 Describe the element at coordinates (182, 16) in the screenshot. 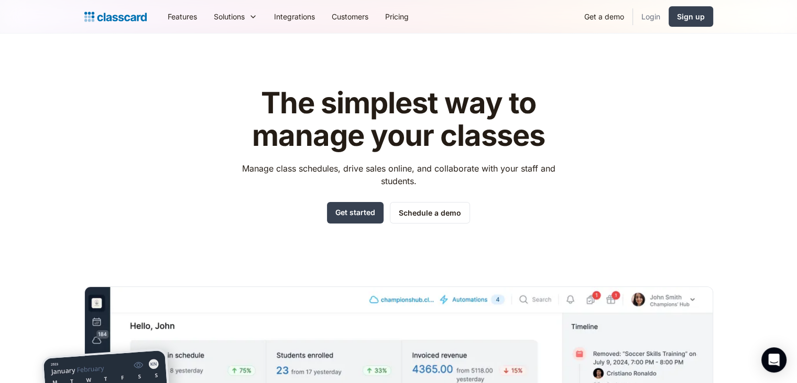

I see `a: Features` at that location.